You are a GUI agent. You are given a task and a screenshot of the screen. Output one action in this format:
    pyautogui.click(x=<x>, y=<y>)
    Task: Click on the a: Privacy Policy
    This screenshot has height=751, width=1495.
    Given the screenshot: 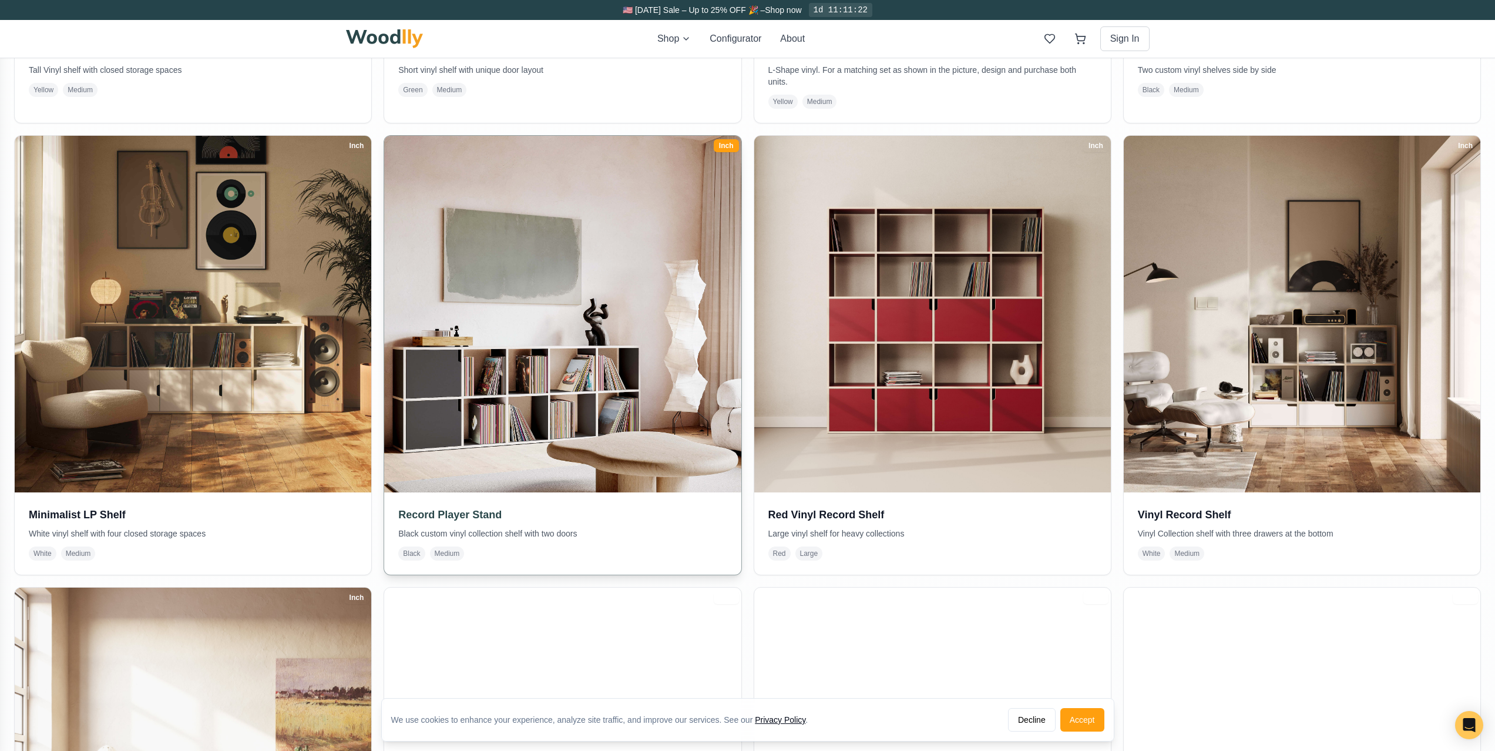 What is the action you would take?
    pyautogui.click(x=780, y=720)
    